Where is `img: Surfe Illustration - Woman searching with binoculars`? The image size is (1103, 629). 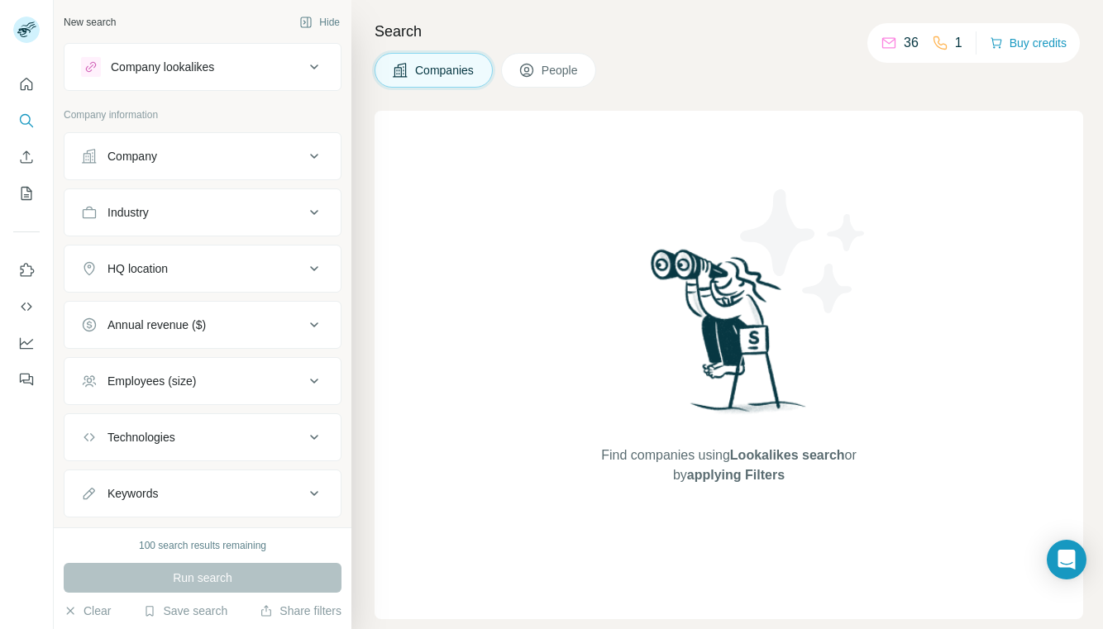 img: Surfe Illustration - Woman searching with binoculars is located at coordinates (730, 337).